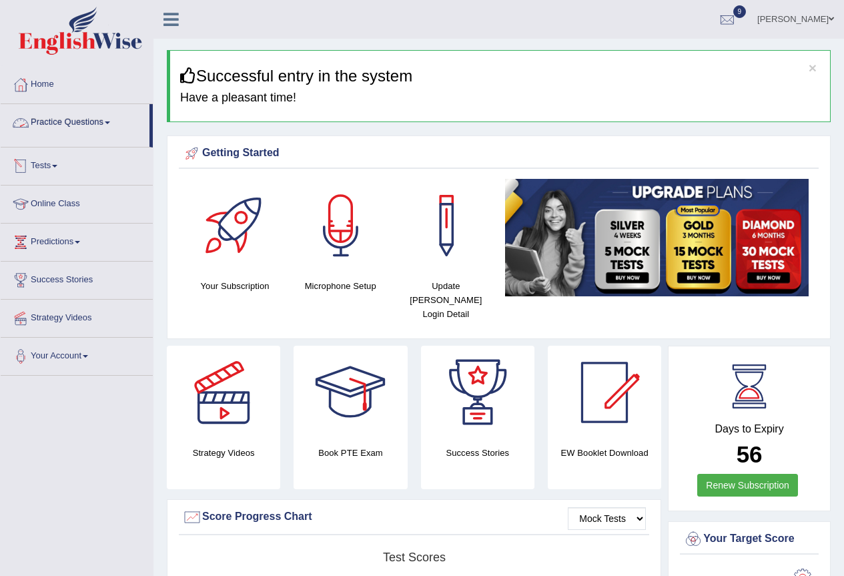 This screenshot has width=844, height=576. What do you see at coordinates (657, 238) in the screenshot?
I see `img: small5.jpg` at bounding box center [657, 238].